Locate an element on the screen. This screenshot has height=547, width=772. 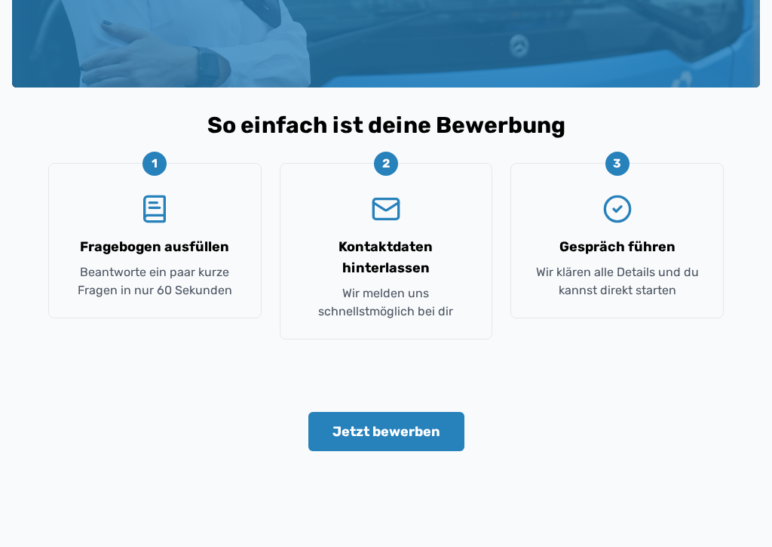
div: 2 is located at coordinates (386, 164).